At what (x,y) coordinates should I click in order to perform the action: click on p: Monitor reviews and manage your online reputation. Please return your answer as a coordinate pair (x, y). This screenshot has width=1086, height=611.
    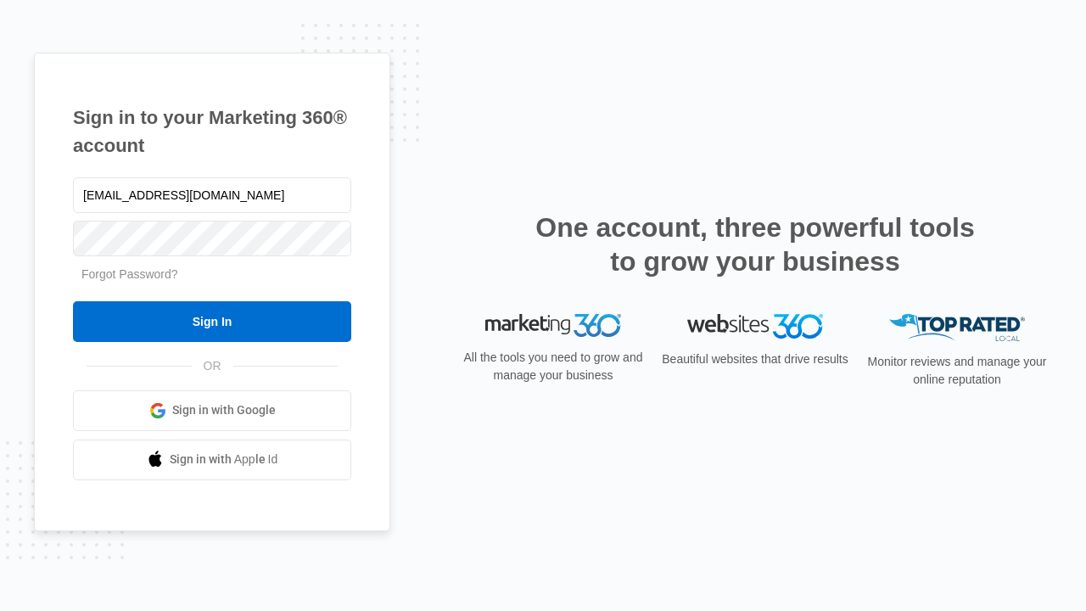
    Looking at the image, I should click on (957, 371).